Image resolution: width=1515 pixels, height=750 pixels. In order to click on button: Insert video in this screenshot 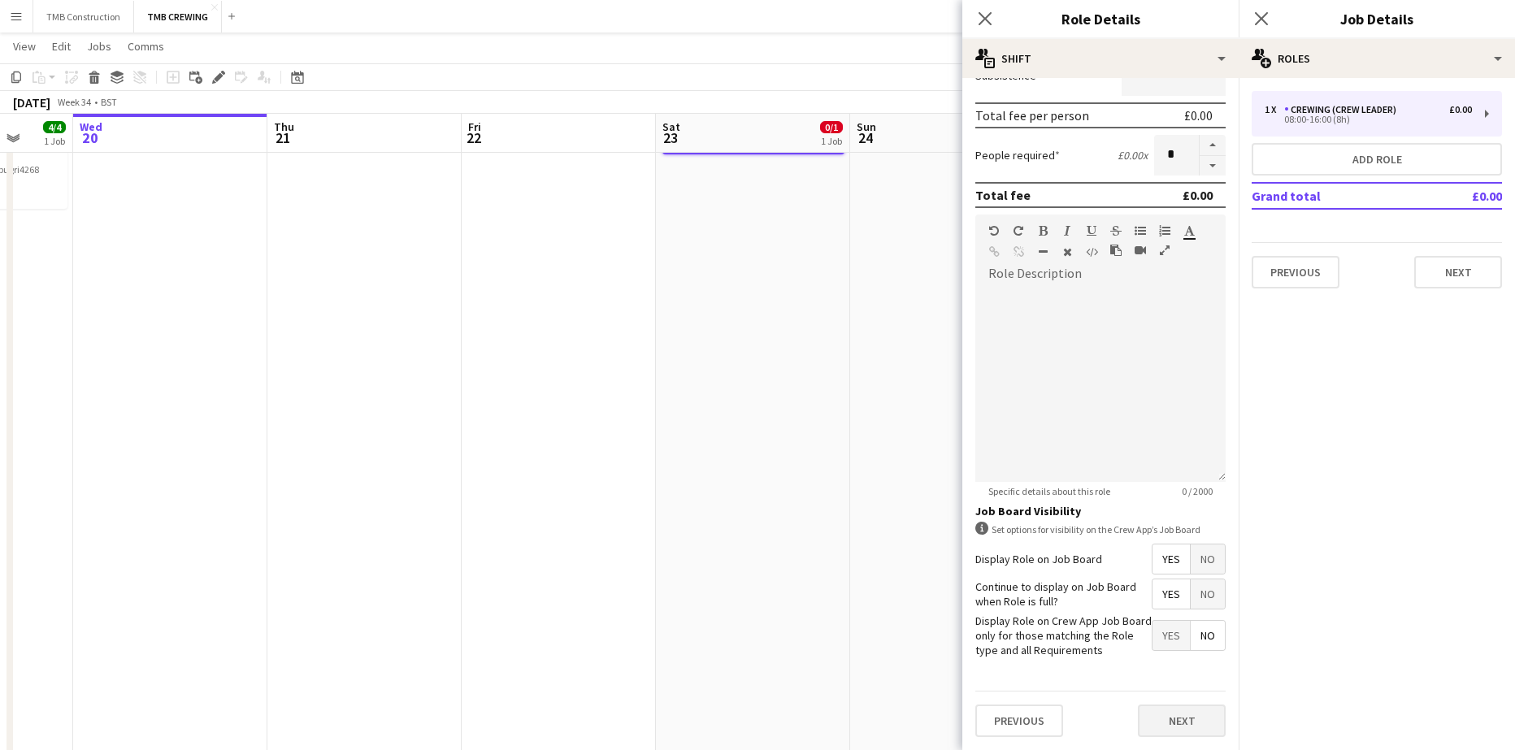, I will do `click(1140, 250)`.